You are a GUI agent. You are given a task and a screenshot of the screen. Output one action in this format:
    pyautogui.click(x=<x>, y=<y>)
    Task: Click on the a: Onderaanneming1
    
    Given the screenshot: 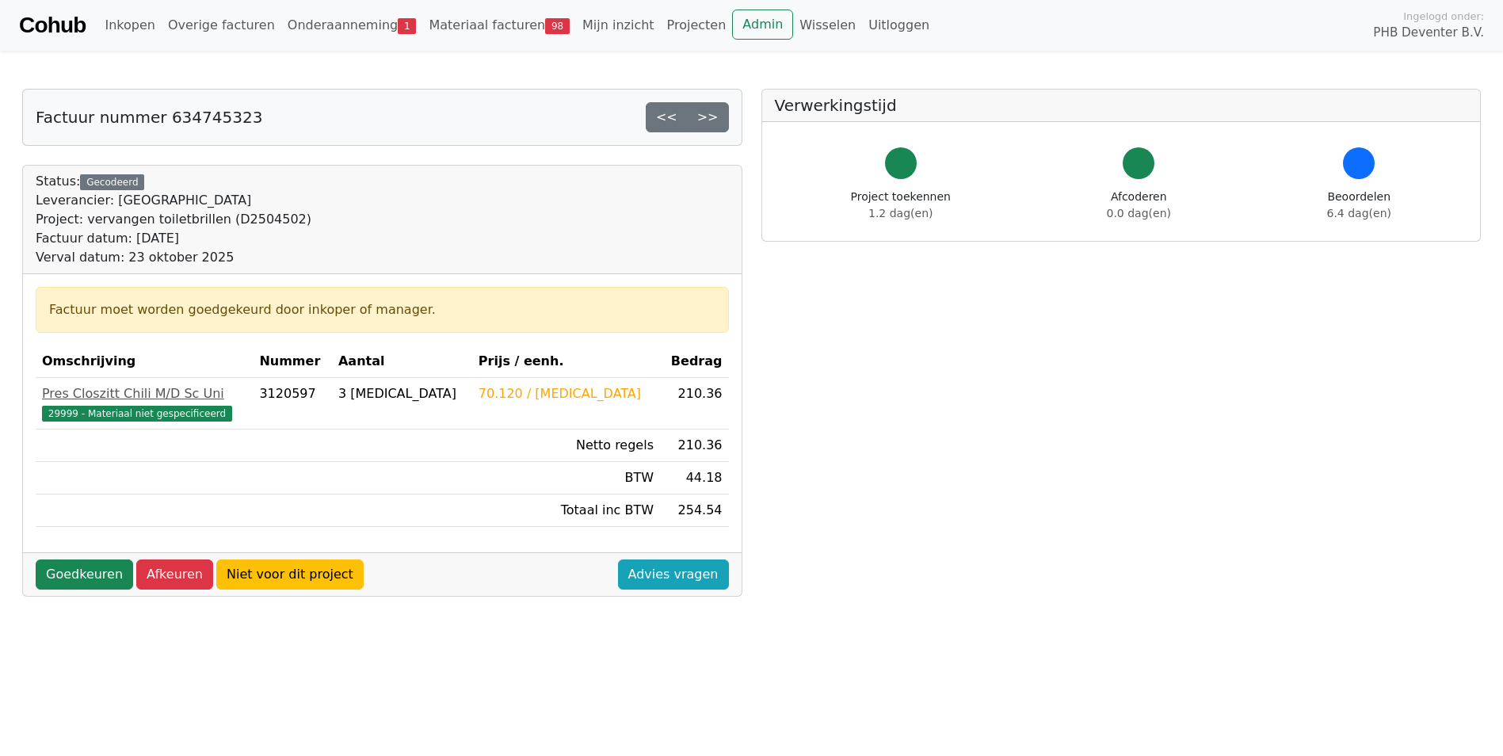 What is the action you would take?
    pyautogui.click(x=352, y=25)
    